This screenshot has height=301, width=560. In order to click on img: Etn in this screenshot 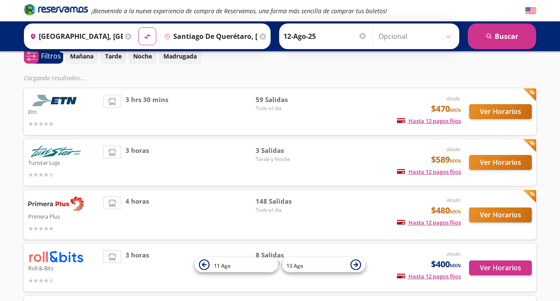, I will do `click(56, 100)`.